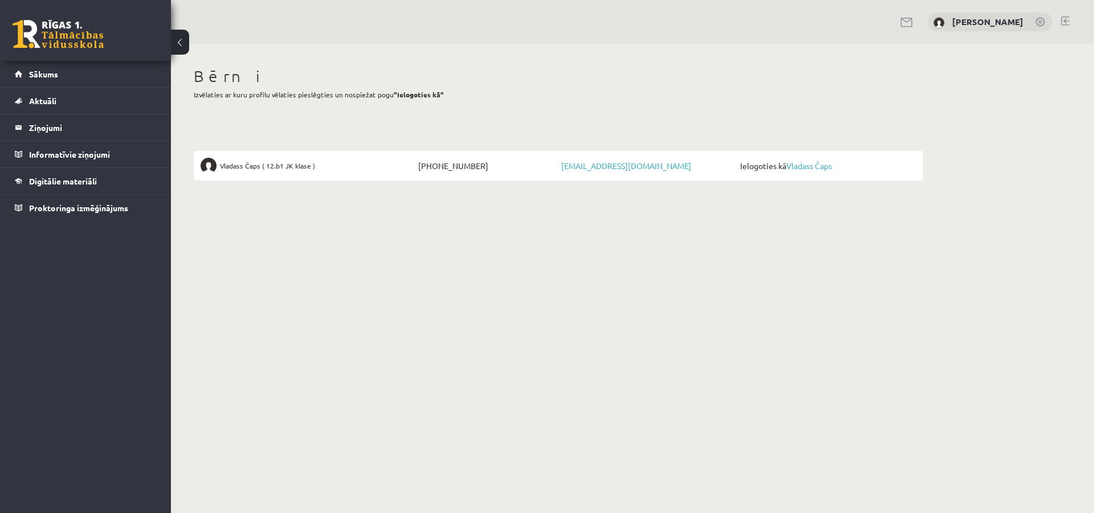  I want to click on a: Sākums, so click(85, 74).